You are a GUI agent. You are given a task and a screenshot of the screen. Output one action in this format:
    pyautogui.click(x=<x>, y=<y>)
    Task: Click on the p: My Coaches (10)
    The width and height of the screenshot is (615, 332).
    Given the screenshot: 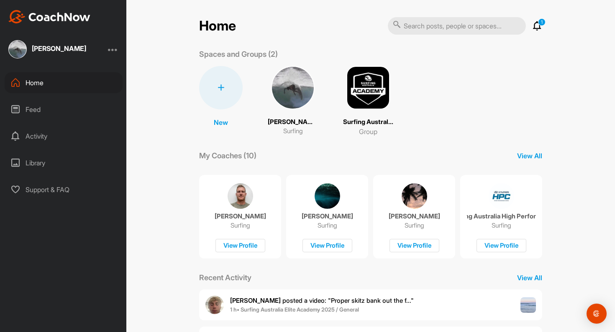 What is the action you would take?
    pyautogui.click(x=227, y=156)
    